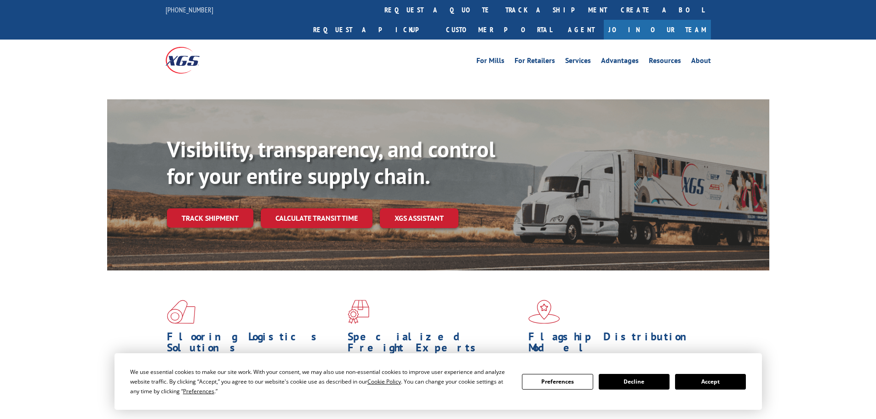 Image resolution: width=876 pixels, height=419 pixels. What do you see at coordinates (372, 29) in the screenshot?
I see `a: Request a pickup` at bounding box center [372, 29].